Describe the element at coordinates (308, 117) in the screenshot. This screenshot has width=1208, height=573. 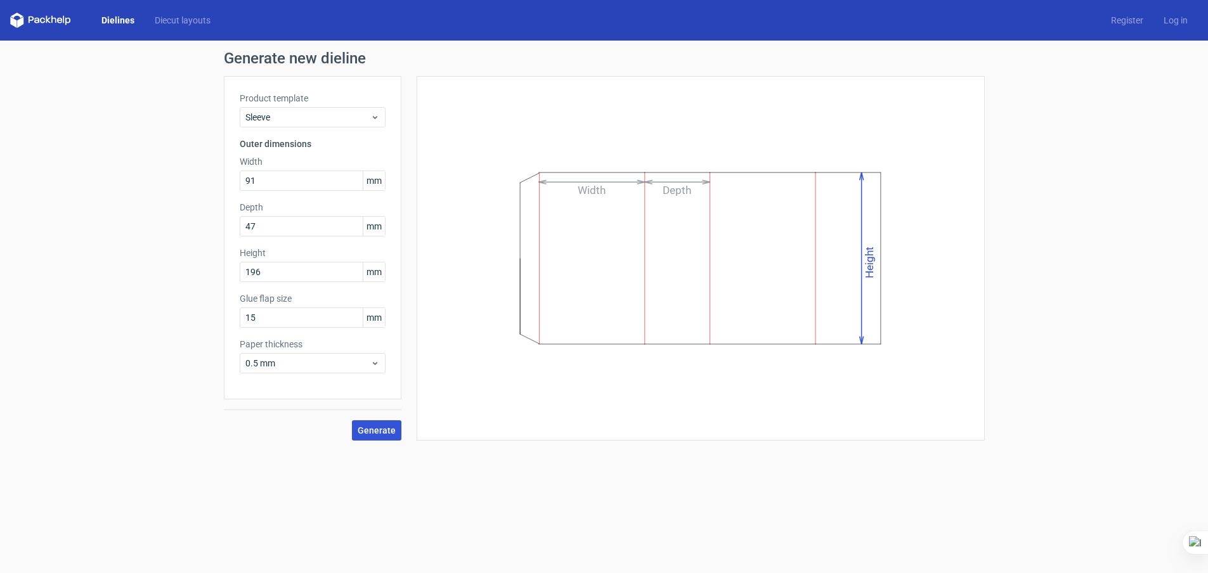
I see `span: Sleeve` at that location.